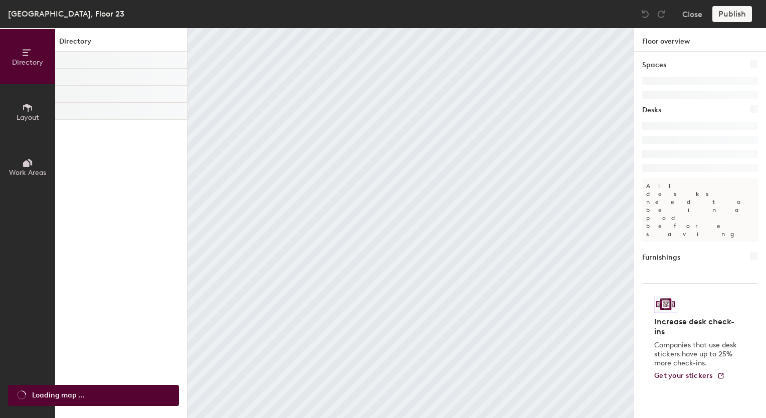  Describe the element at coordinates (28, 117) in the screenshot. I see `span: Layout` at that location.